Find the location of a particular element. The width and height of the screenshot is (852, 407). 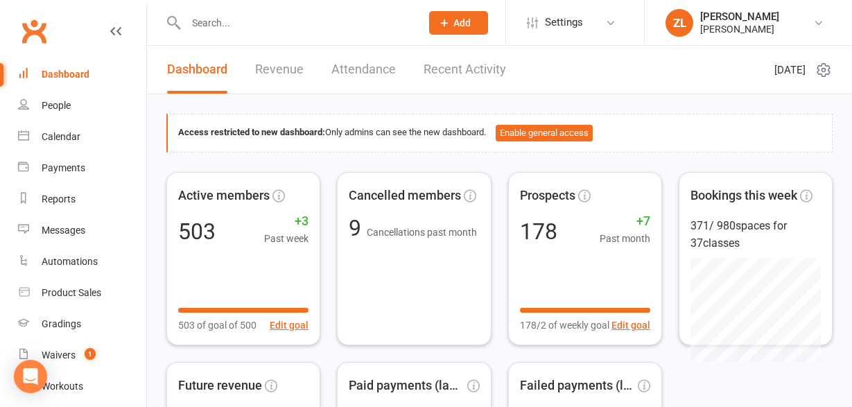

div: Product Sales is located at coordinates (71, 292).